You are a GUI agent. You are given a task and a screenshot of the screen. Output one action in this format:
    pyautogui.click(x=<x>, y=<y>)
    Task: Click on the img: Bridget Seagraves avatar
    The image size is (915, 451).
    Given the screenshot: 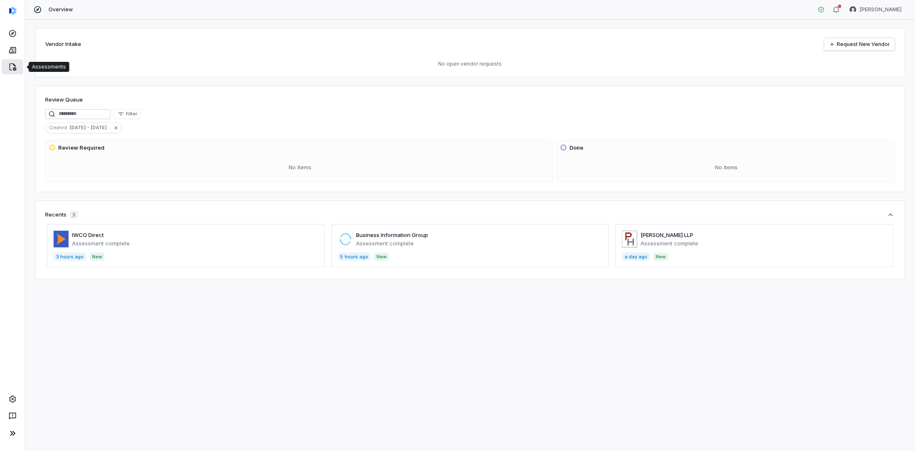 What is the action you would take?
    pyautogui.click(x=853, y=10)
    